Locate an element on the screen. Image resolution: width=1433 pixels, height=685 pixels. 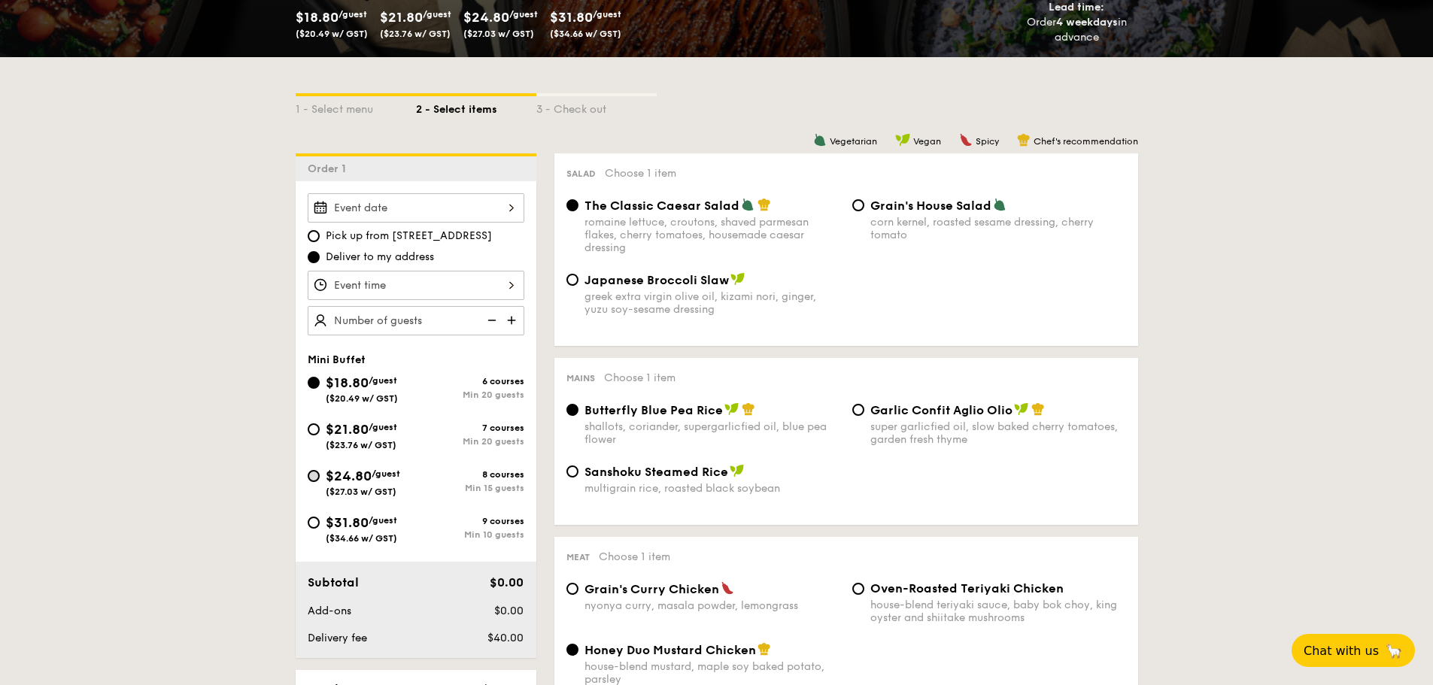
input: Garlic Confit Aglio Oliosuper garlicfied oil, slow baked cherry tomatoes, garden fresh thyme is located at coordinates (858, 410).